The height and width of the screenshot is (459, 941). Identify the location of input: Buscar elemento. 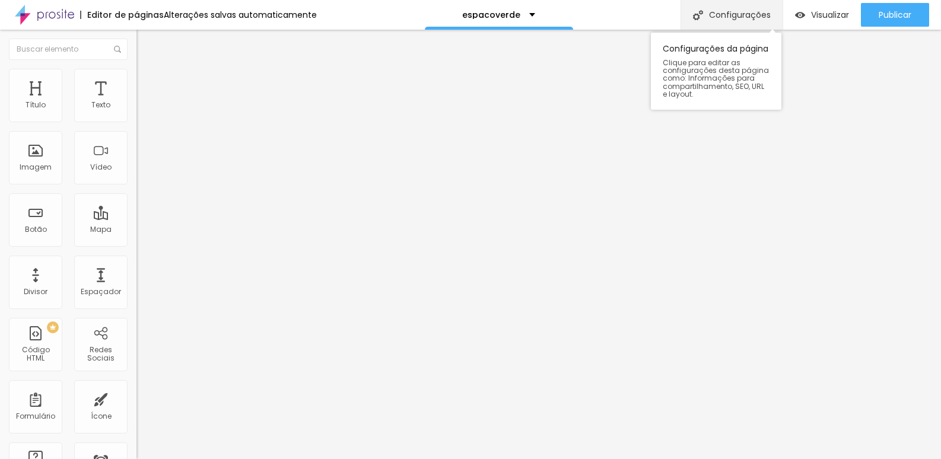
(68, 49).